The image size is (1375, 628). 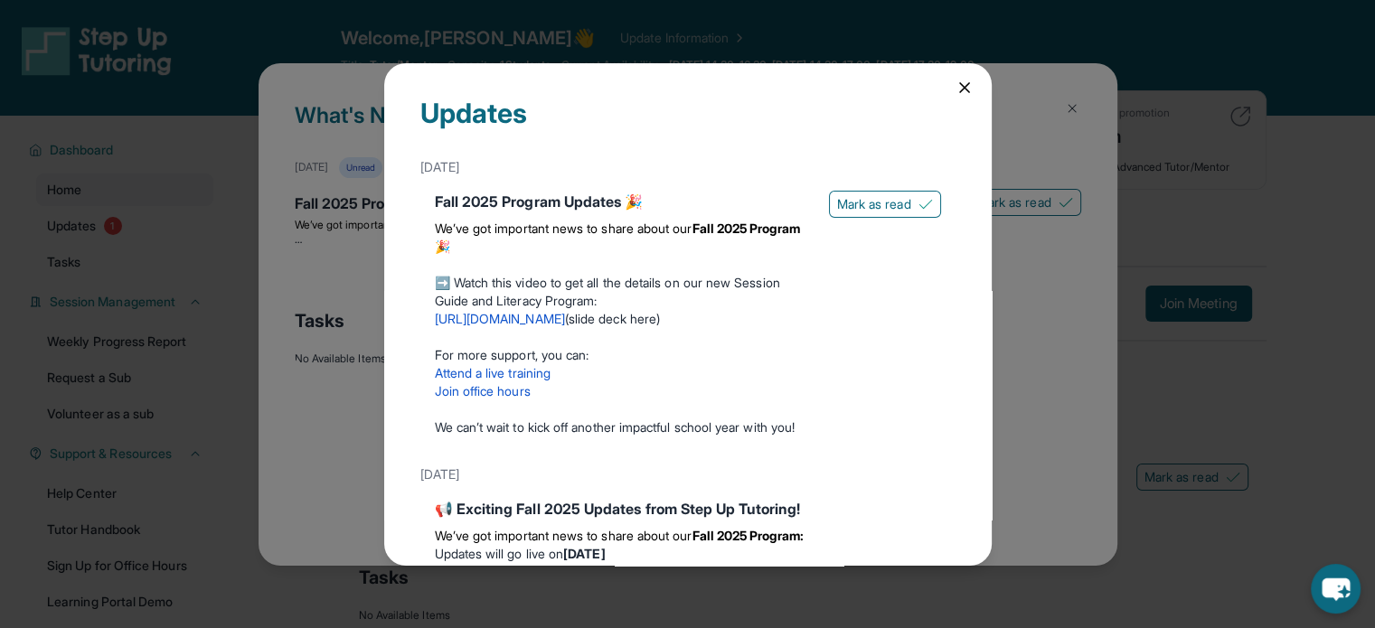 I want to click on li: Updates will go live on, so click(x=688, y=554).